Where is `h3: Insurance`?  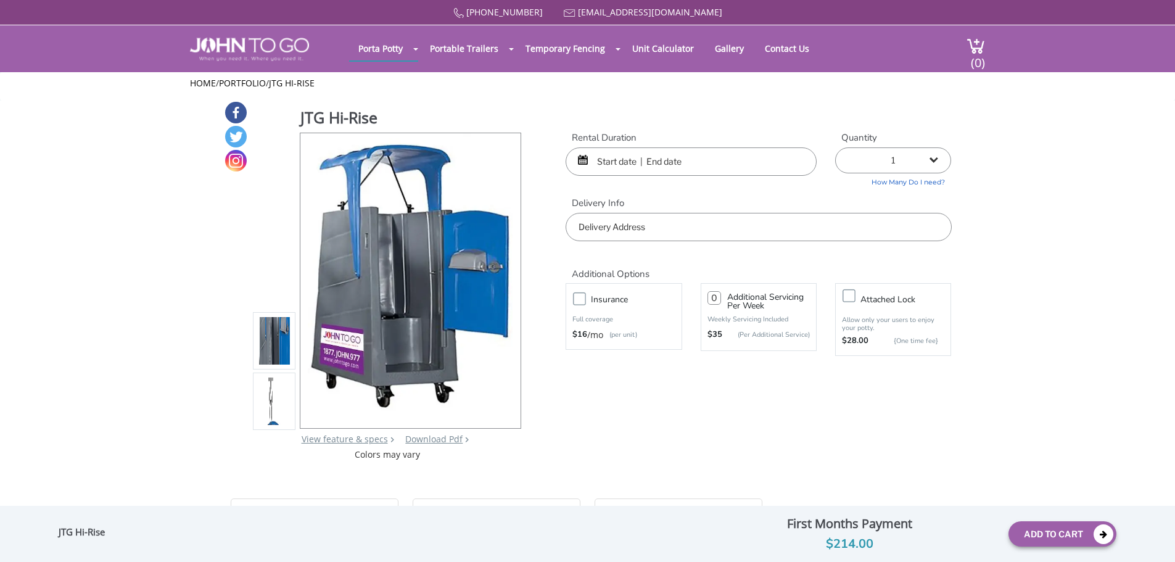
h3: Insurance is located at coordinates (639, 299).